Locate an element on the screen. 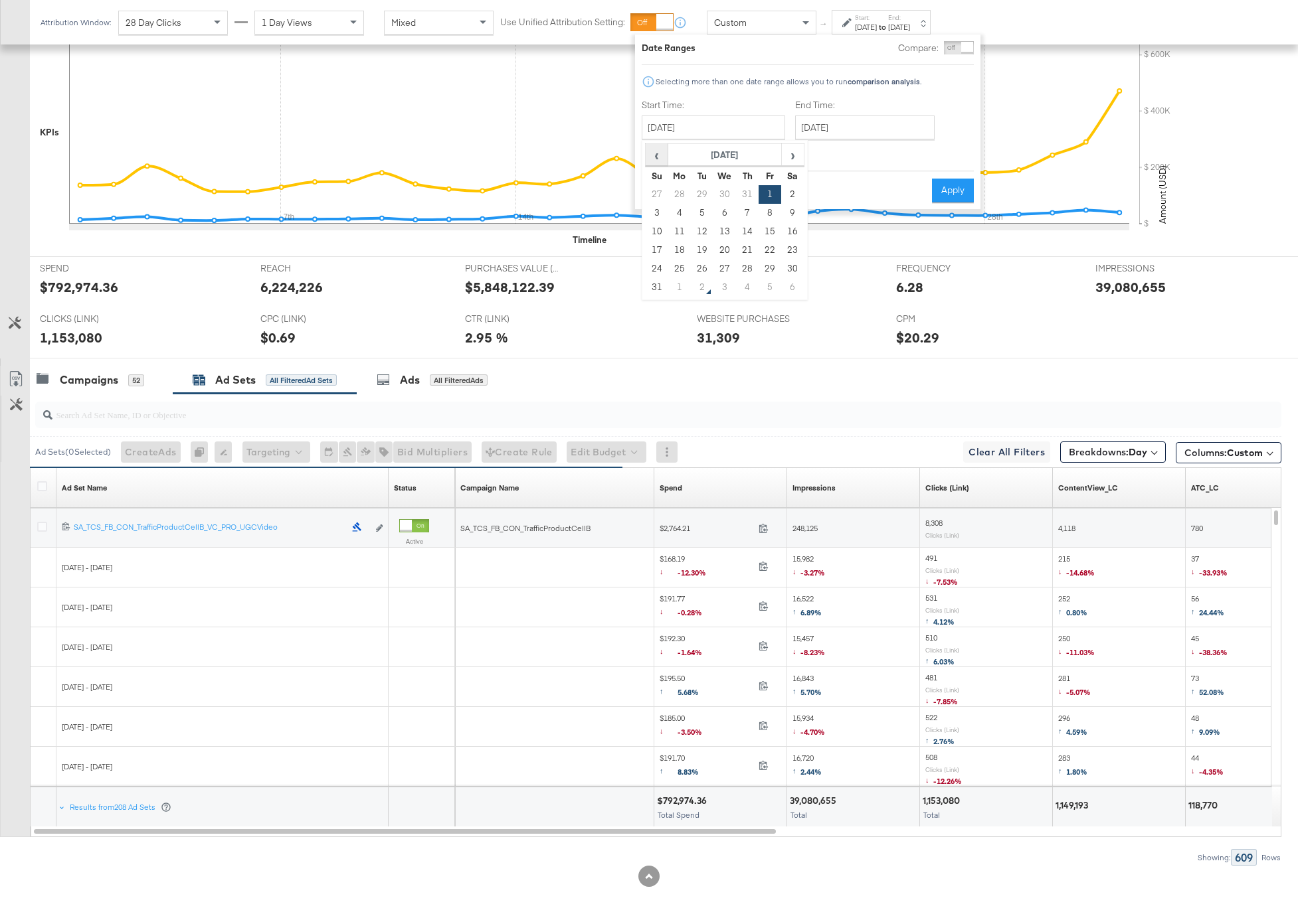 The height and width of the screenshot is (924, 1298). div: Showing: is located at coordinates (1214, 858).